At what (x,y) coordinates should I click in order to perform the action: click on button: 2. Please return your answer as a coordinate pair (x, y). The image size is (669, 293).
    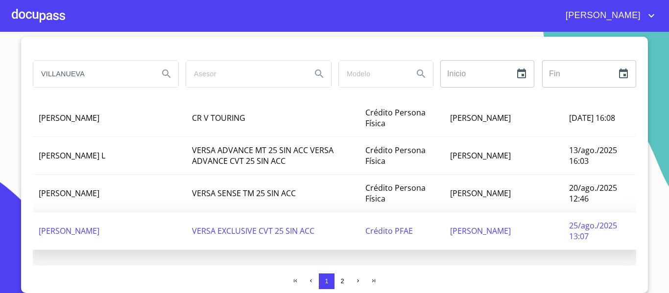
    Looking at the image, I should click on (342, 282).